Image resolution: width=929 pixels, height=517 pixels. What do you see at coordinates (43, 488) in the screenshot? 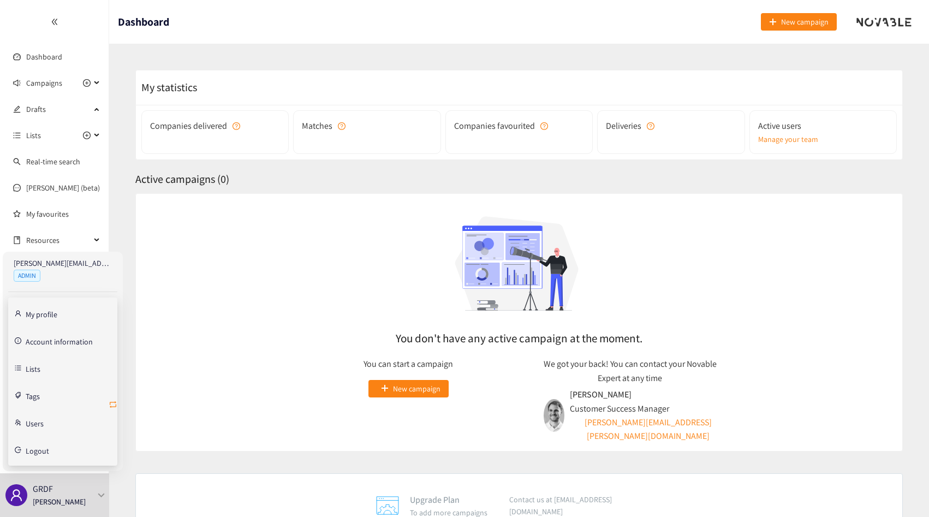
I see `p: GRDF` at bounding box center [43, 488].